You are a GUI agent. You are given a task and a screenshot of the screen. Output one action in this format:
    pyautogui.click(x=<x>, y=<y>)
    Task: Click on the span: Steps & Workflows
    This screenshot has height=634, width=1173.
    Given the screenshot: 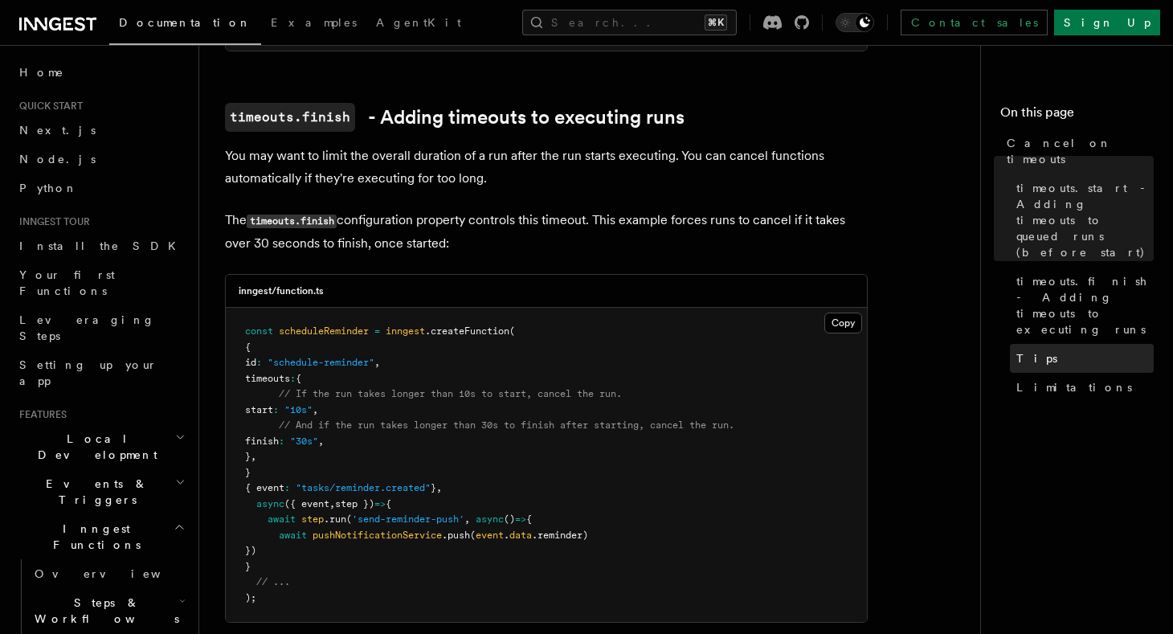 What is the action you would take?
    pyautogui.click(x=104, y=611)
    